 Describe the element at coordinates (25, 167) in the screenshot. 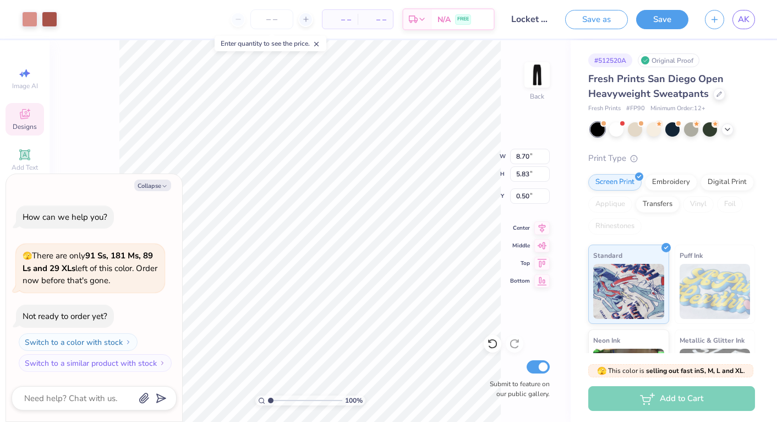

I see `span: Add Text` at that location.